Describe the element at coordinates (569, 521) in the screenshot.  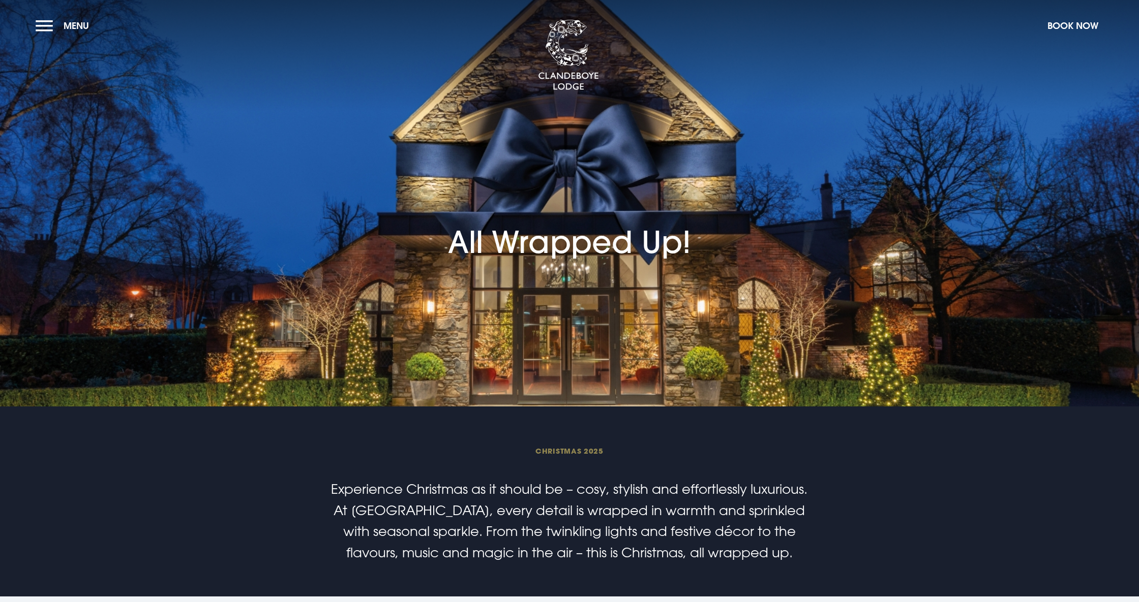
I see `p: Experience Christmas as it should be – cosy, stylish and effortlessly luxurious. At [GEOGRAPHIC_D...` at that location.